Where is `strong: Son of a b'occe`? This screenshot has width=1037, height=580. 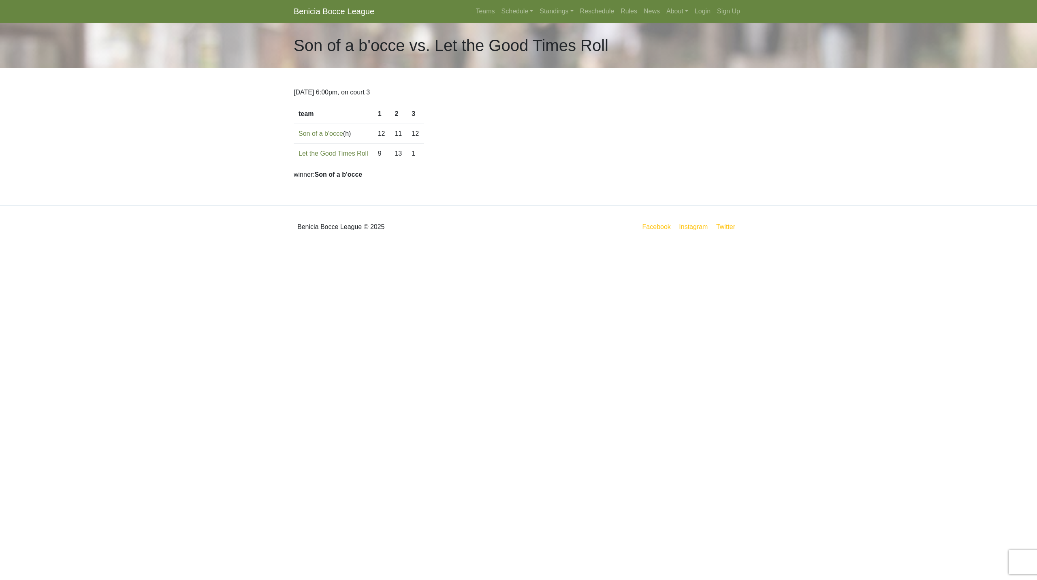
strong: Son of a b'occe is located at coordinates (339, 174).